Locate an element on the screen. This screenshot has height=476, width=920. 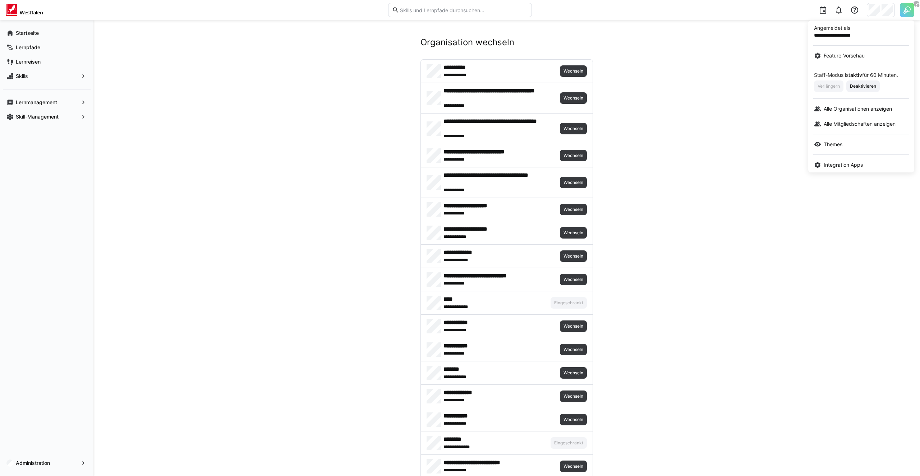
button: Verlängern is located at coordinates (829, 86).